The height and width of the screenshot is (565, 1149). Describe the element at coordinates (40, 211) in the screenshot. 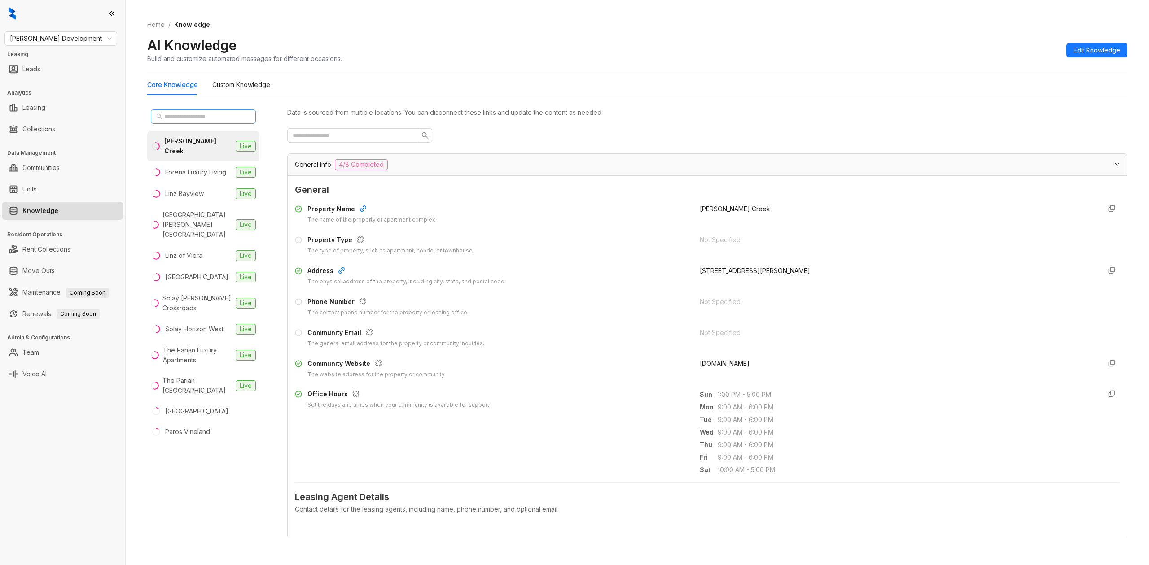

I see `a: Knowledge` at that location.